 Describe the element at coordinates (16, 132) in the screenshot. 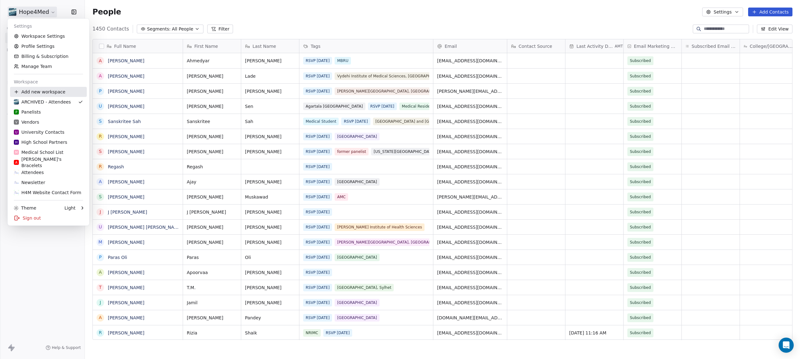

I see `span: U` at that location.